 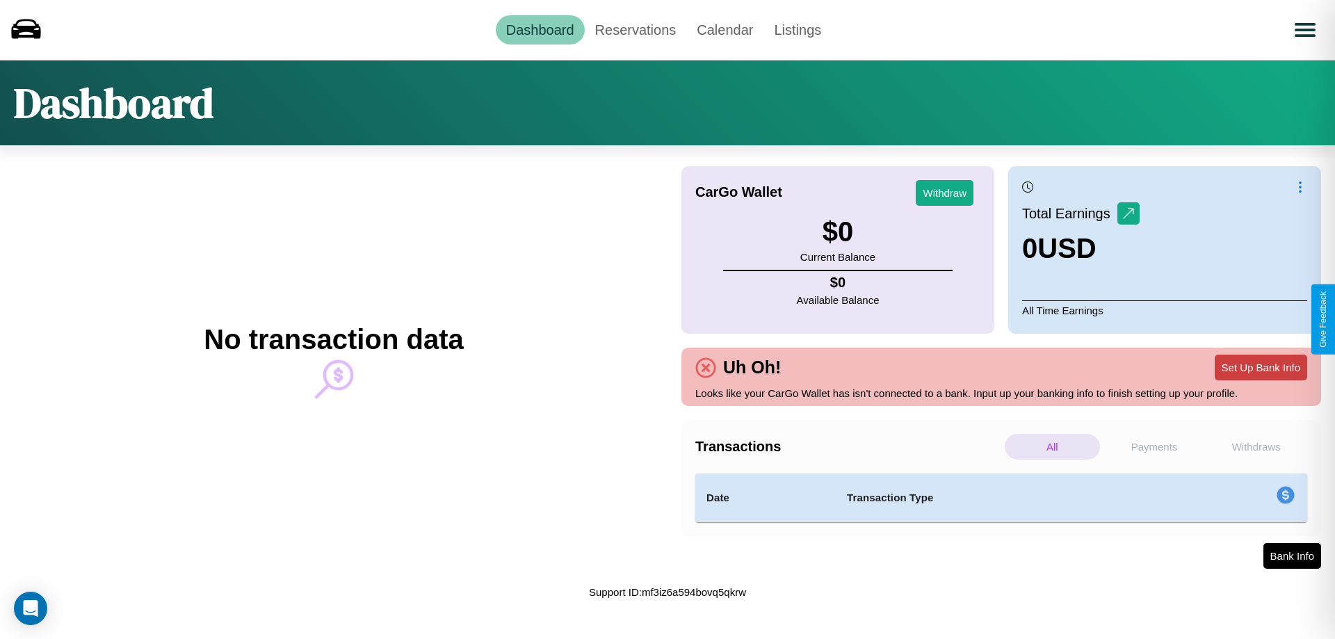 I want to click on a: Dashboard, so click(x=540, y=30).